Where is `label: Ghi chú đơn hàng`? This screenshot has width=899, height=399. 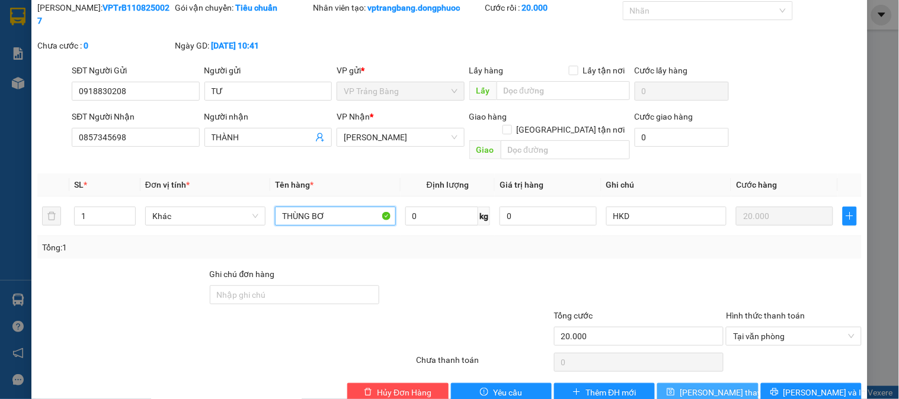
label: Ghi chú đơn hàng is located at coordinates (242, 274).